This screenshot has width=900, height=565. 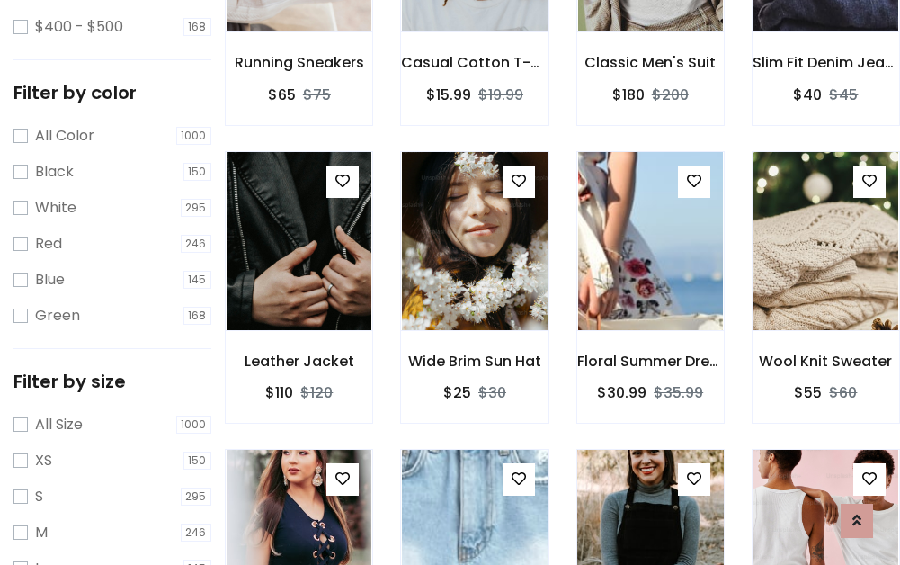 I want to click on label: All Color, so click(x=65, y=136).